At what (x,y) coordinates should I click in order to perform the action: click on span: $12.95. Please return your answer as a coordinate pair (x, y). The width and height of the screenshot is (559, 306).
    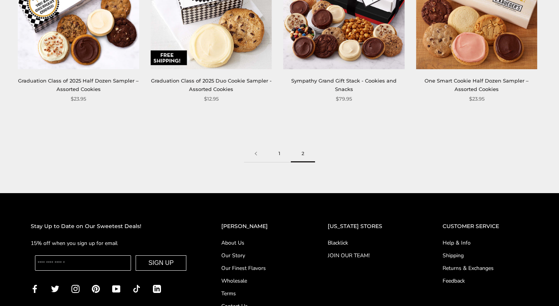
    Looking at the image, I should click on (211, 99).